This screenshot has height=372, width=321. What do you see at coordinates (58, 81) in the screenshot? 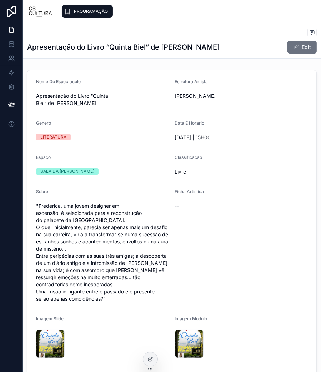
I see `span: Nome Do Espectaculo` at bounding box center [58, 81].